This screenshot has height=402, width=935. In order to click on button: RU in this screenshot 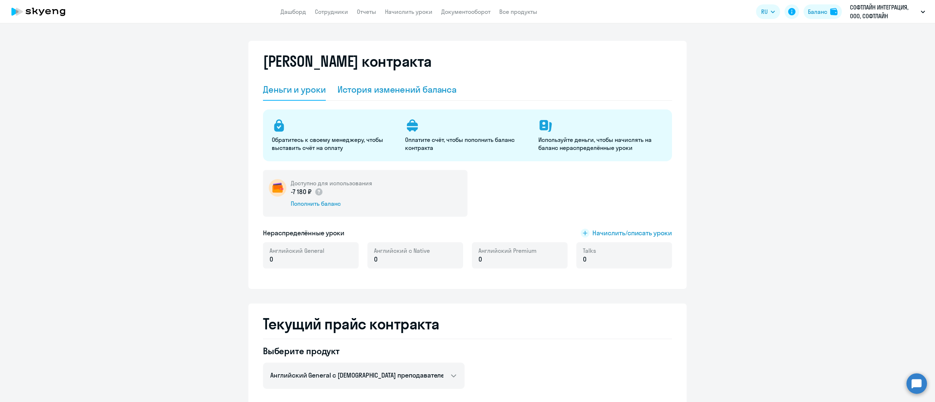, I will do `click(768, 12)`.